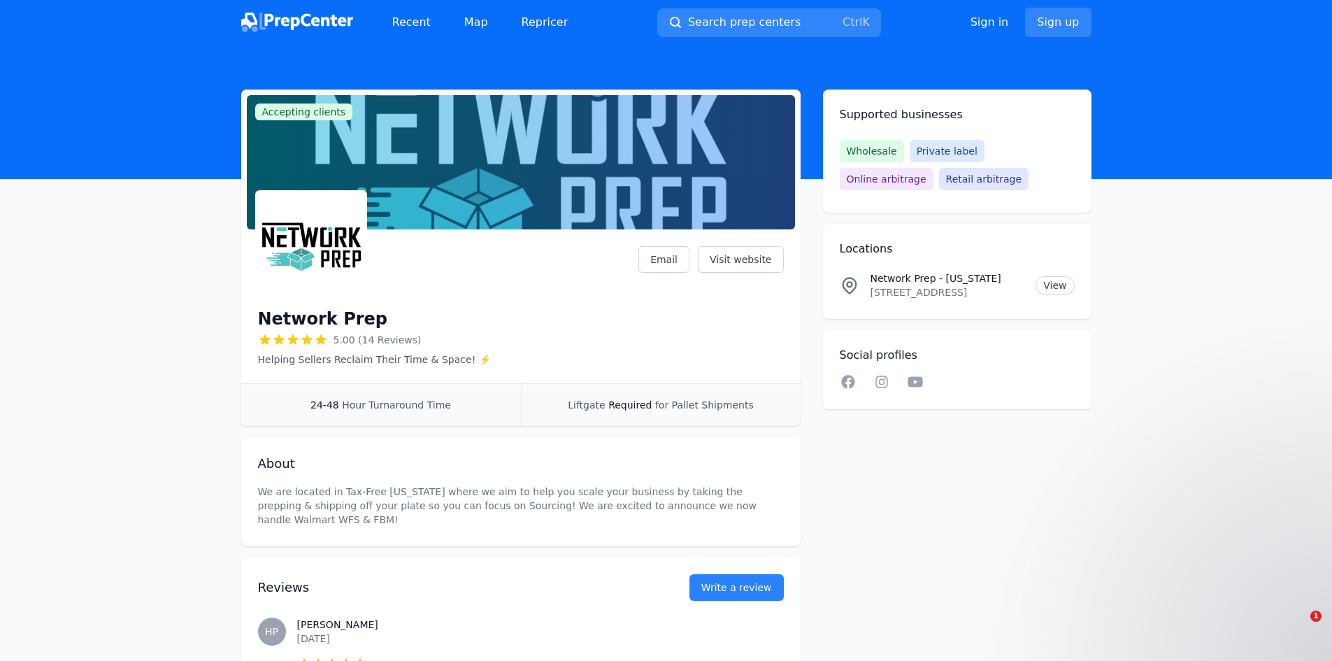  I want to click on h1: Network Prep, so click(323, 319).